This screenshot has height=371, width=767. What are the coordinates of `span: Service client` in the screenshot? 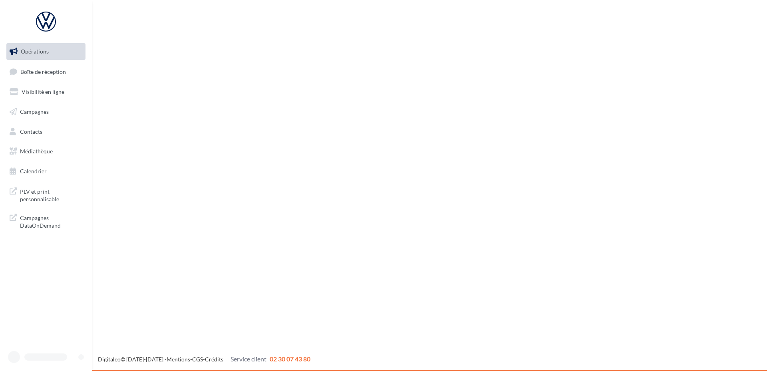 It's located at (248, 359).